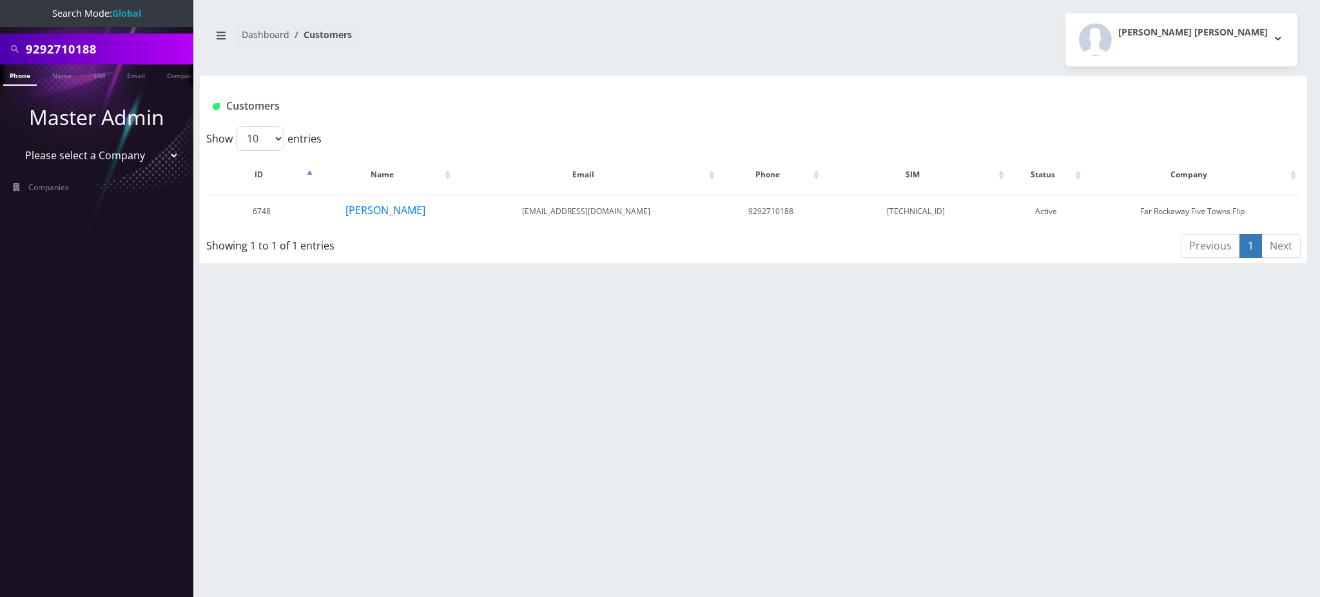 The height and width of the screenshot is (597, 1320). I want to click on td: Active, so click(1046, 211).